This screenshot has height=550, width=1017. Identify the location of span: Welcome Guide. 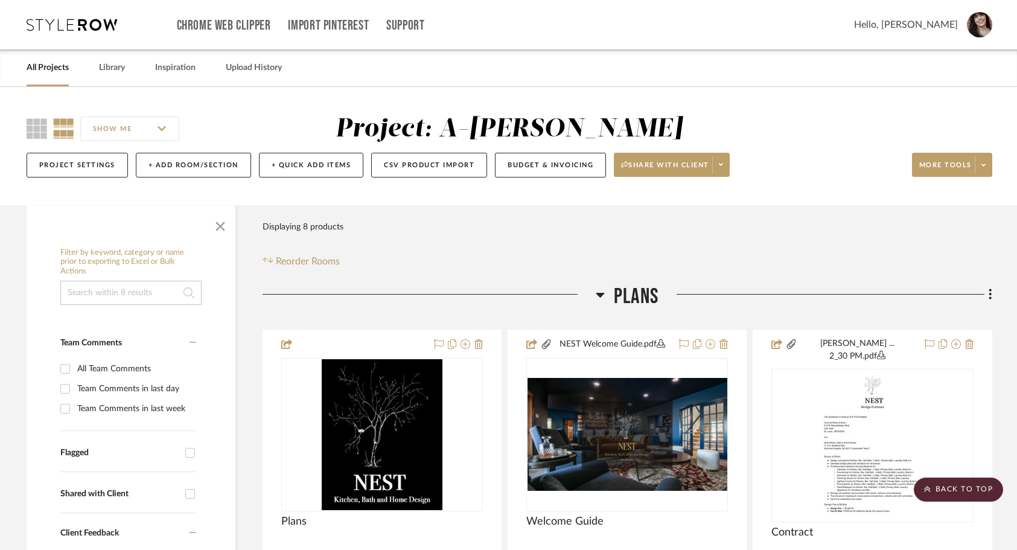
(565, 522).